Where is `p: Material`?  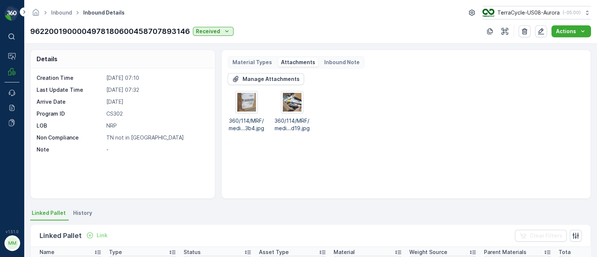 p: Material is located at coordinates (344, 252).